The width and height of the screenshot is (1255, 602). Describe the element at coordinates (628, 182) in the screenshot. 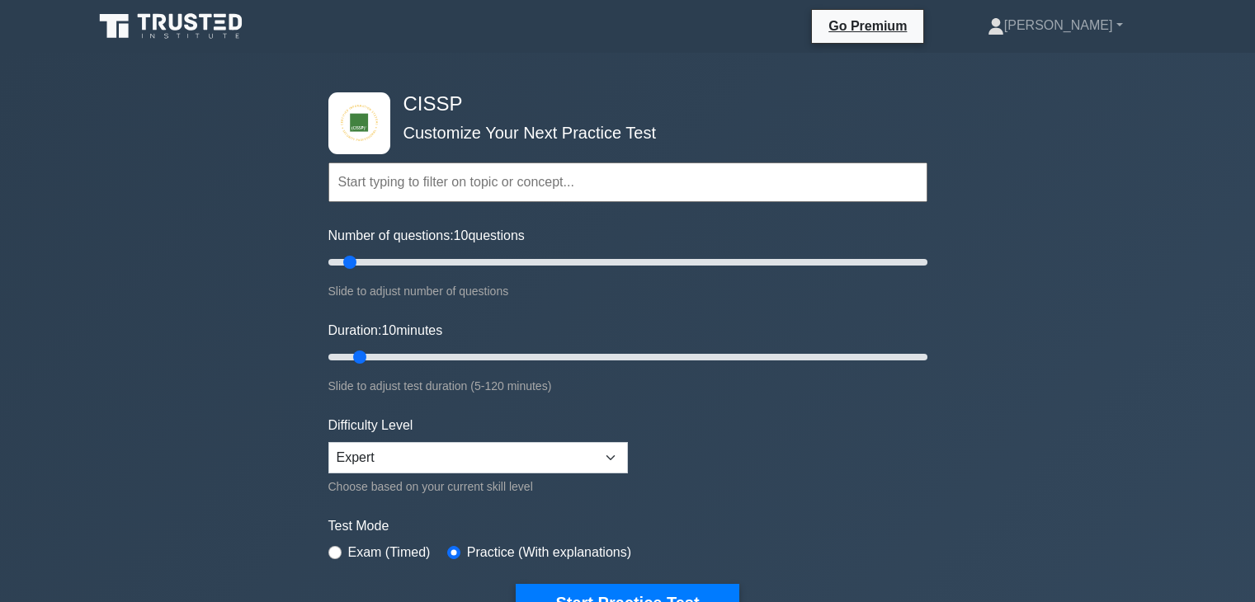

I see `input: Start typing to filter on topic or concept...` at that location.